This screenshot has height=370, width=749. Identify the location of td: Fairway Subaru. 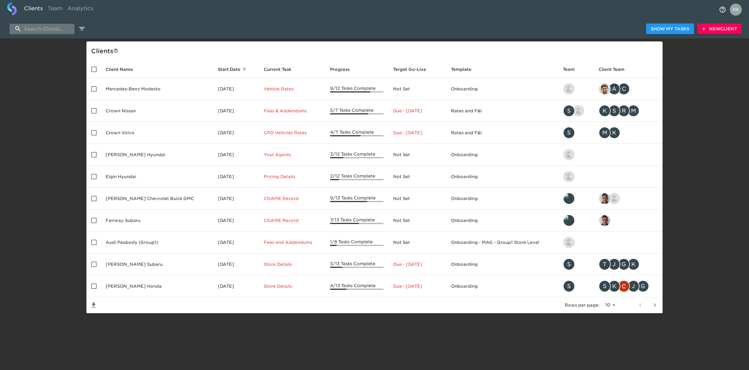
(157, 220).